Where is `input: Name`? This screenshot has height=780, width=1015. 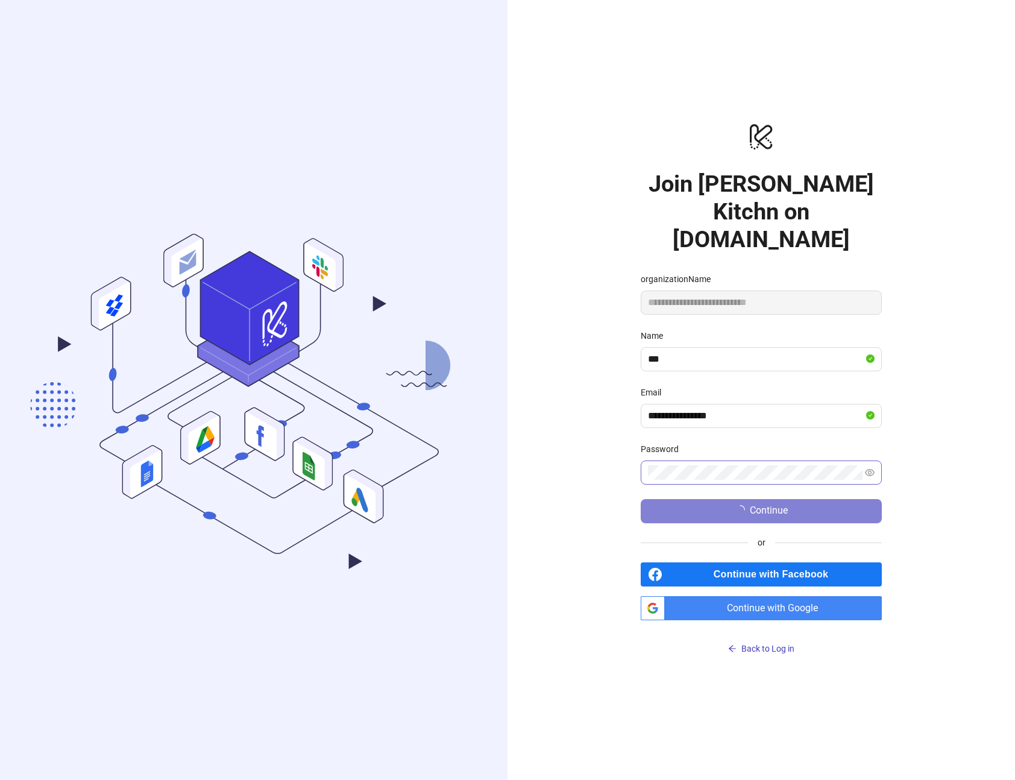
input: Name is located at coordinates (756, 359).